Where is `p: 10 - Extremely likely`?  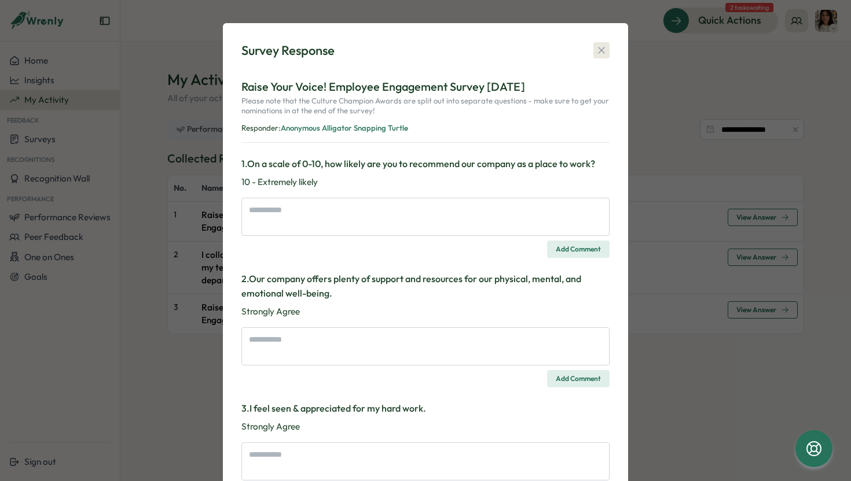 p: 10 - Extremely likely is located at coordinates (425, 182).